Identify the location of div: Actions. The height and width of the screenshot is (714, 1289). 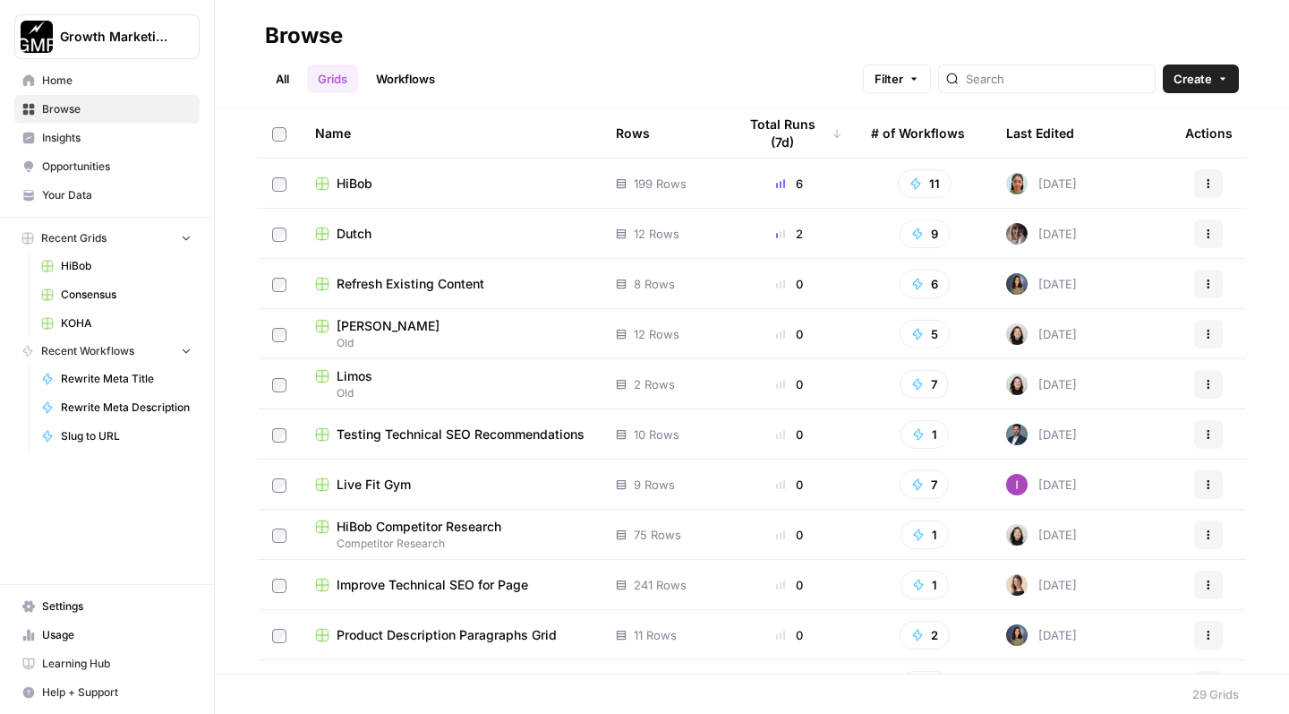
(1209, 133).